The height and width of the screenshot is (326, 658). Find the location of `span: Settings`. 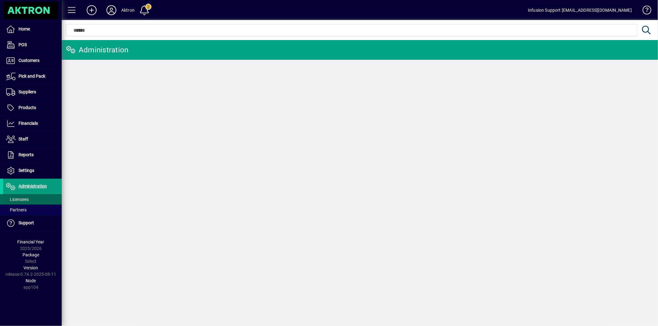

span: Settings is located at coordinates (26, 171).